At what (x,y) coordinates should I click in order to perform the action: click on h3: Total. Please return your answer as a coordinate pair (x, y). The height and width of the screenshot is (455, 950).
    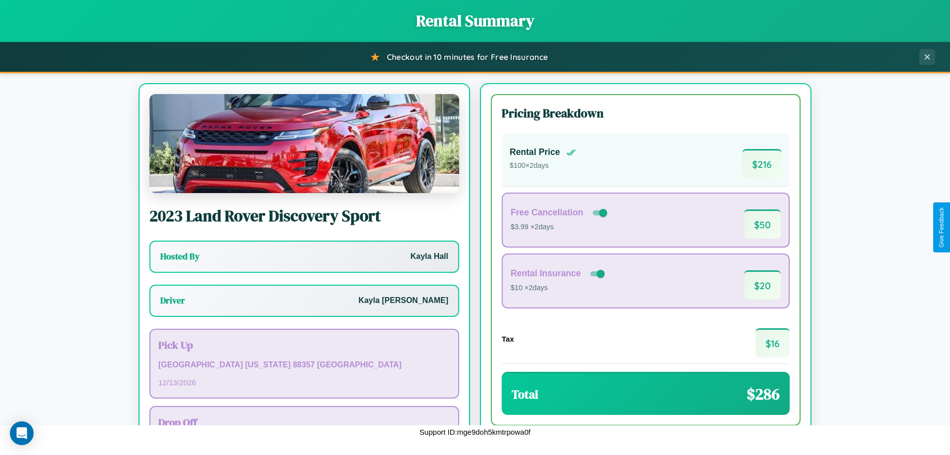
    Looking at the image, I should click on (525, 394).